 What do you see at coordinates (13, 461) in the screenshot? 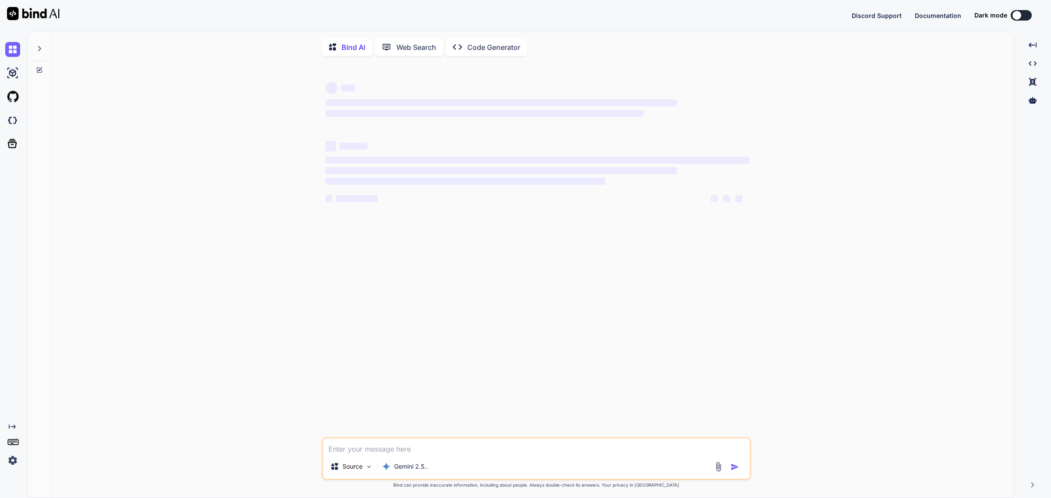
I see `img: settings` at bounding box center [13, 461].